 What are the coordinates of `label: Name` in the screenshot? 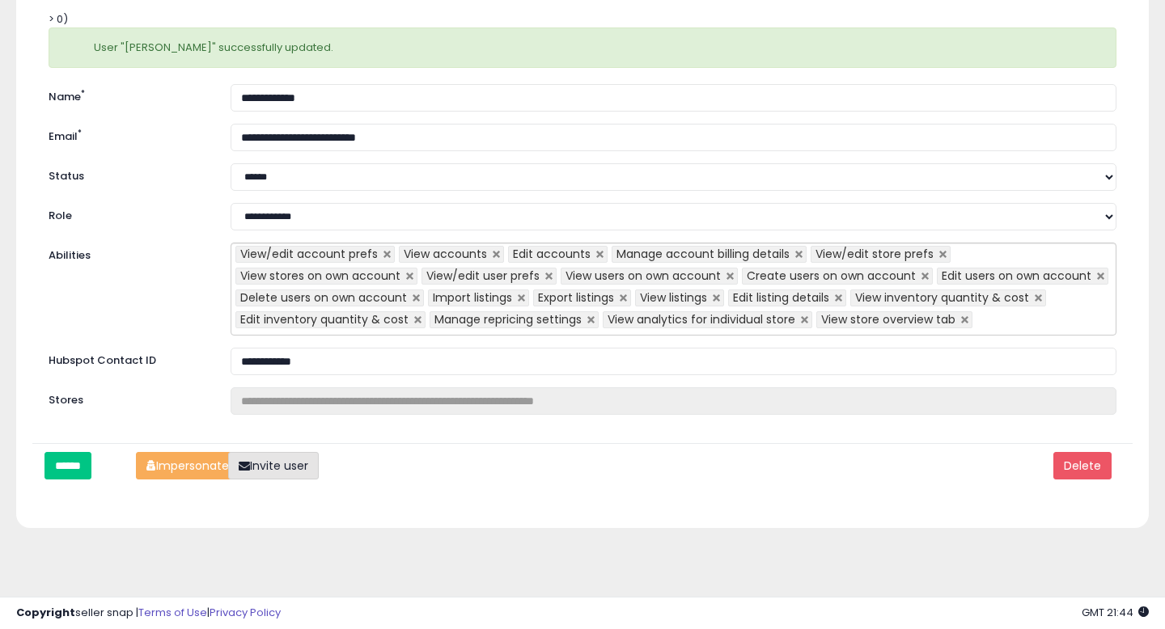 It's located at (127, 95).